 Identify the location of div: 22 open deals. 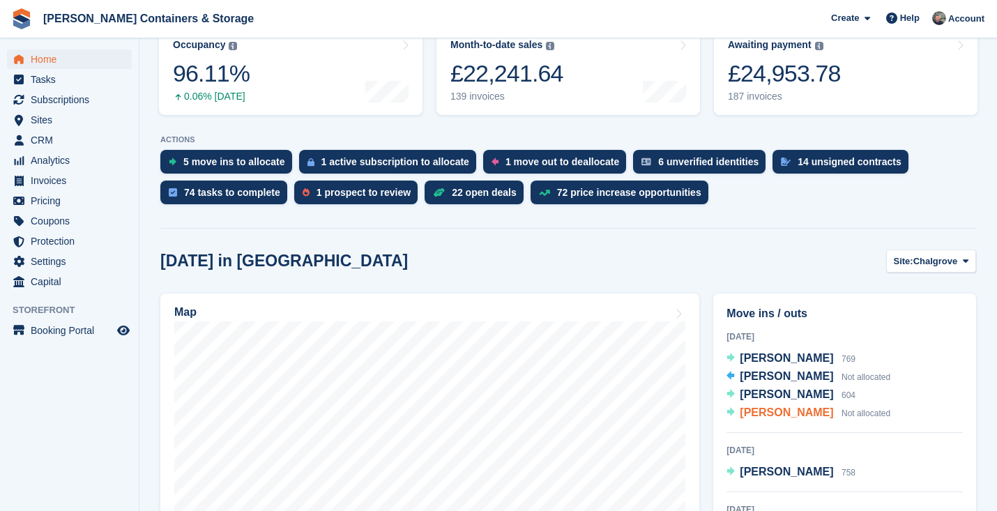
(484, 192).